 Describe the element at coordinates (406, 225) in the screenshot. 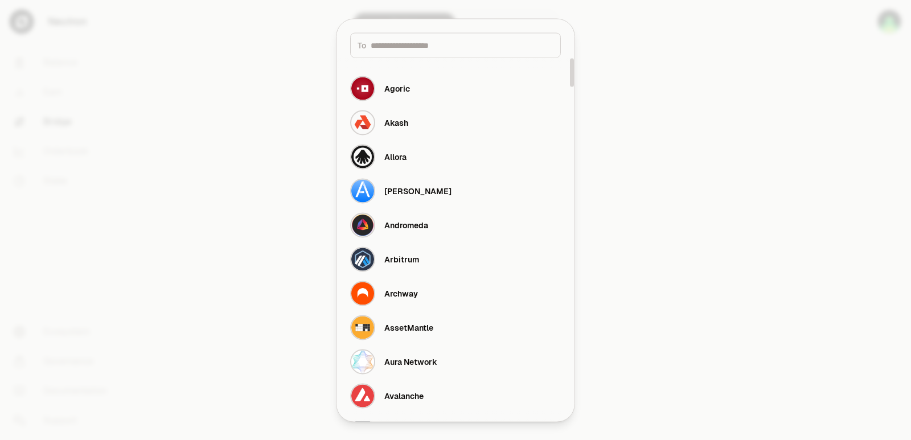

I see `div: Andromeda` at that location.